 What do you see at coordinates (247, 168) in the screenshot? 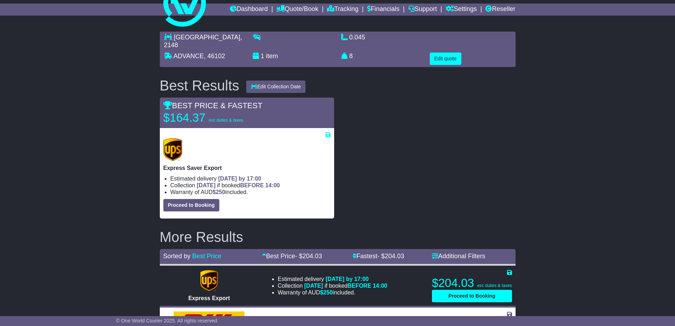
I see `p: Express Saver Export` at bounding box center [247, 168].